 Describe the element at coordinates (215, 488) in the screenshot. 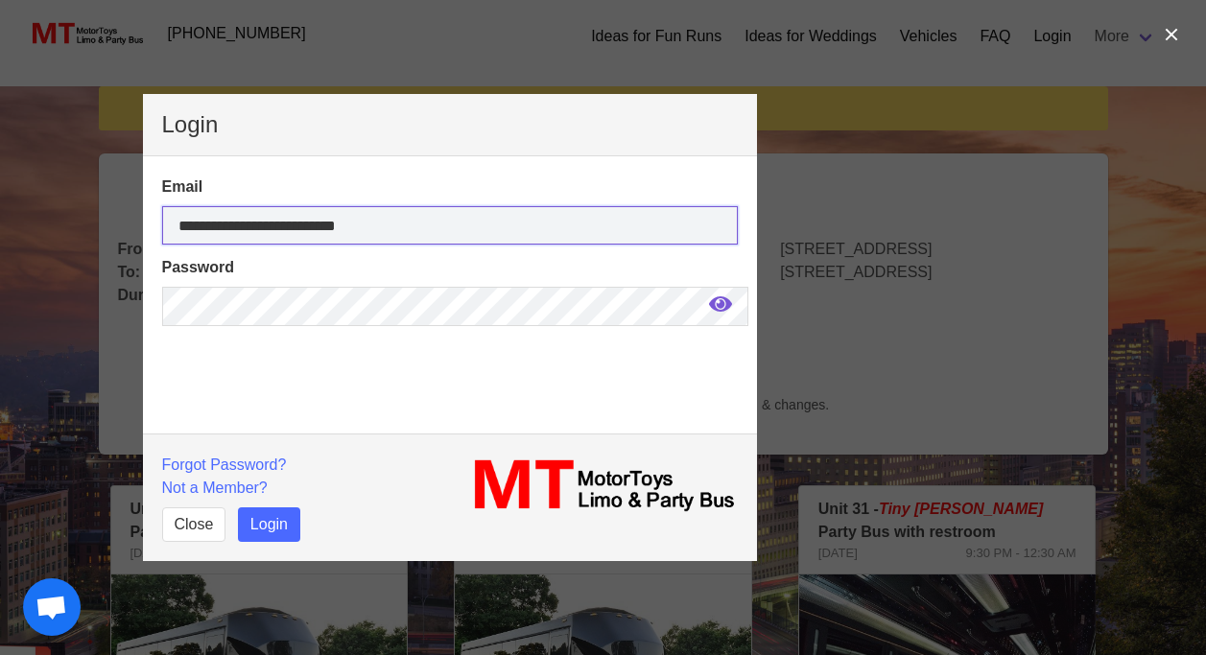

I see `a: Not a Member?` at that location.